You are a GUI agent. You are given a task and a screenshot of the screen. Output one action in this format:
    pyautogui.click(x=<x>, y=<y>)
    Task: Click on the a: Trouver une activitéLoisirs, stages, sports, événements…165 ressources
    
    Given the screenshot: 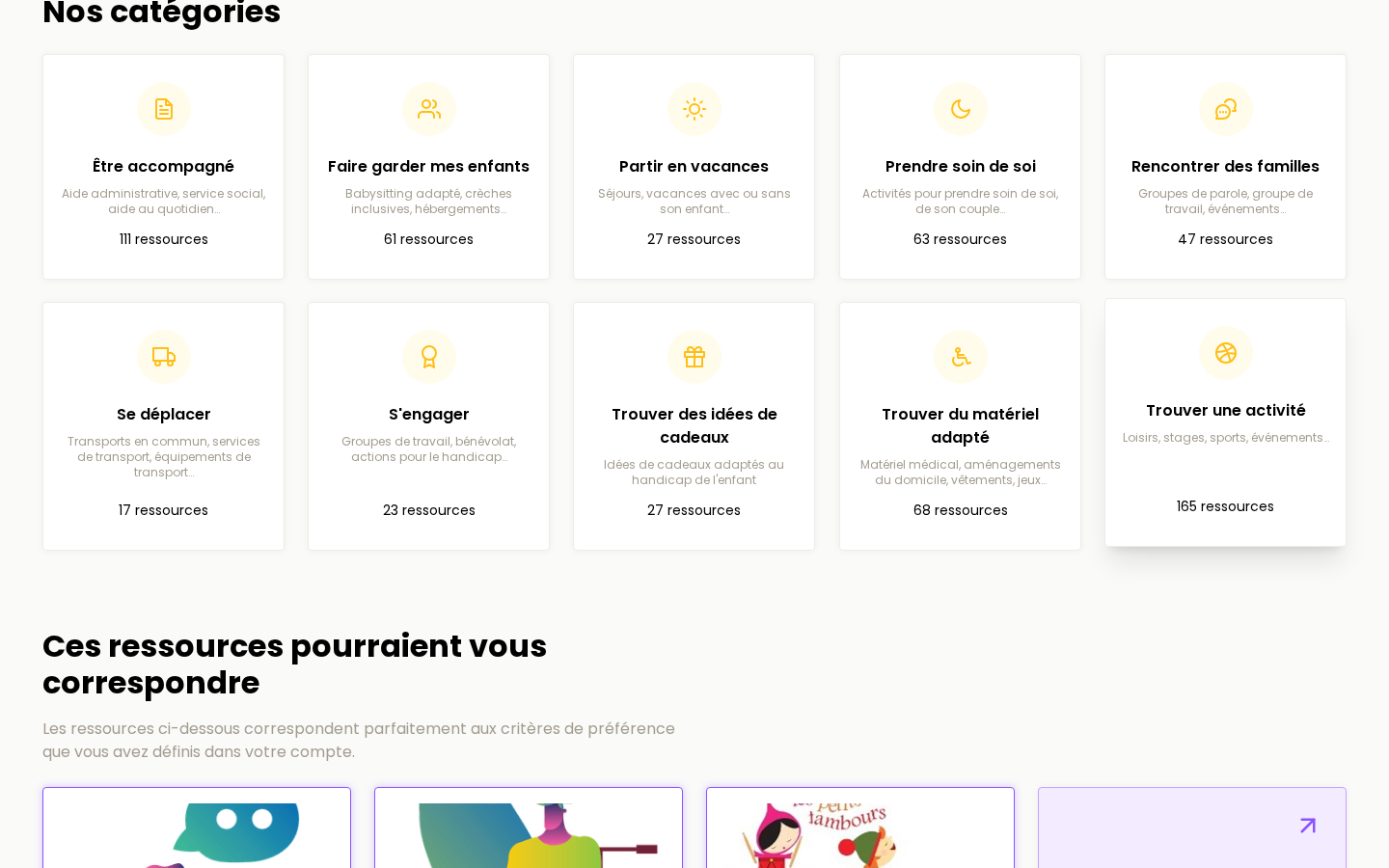 What is the action you would take?
    pyautogui.click(x=1225, y=422)
    